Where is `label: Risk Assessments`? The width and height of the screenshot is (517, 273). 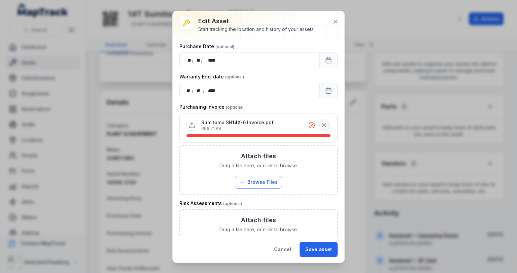 label: Risk Assessments is located at coordinates (211, 203).